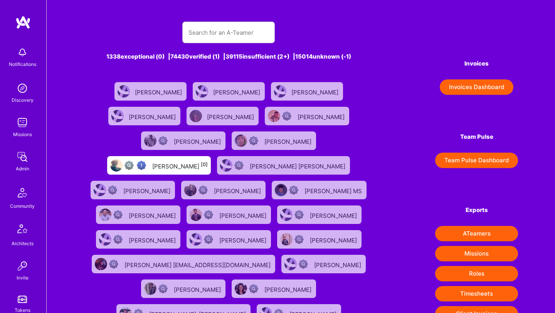  I want to click on h4: Exports, so click(476, 210).